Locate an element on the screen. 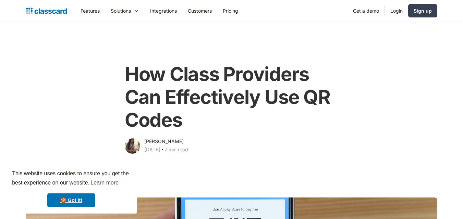  a: Get a demo is located at coordinates (366, 11).